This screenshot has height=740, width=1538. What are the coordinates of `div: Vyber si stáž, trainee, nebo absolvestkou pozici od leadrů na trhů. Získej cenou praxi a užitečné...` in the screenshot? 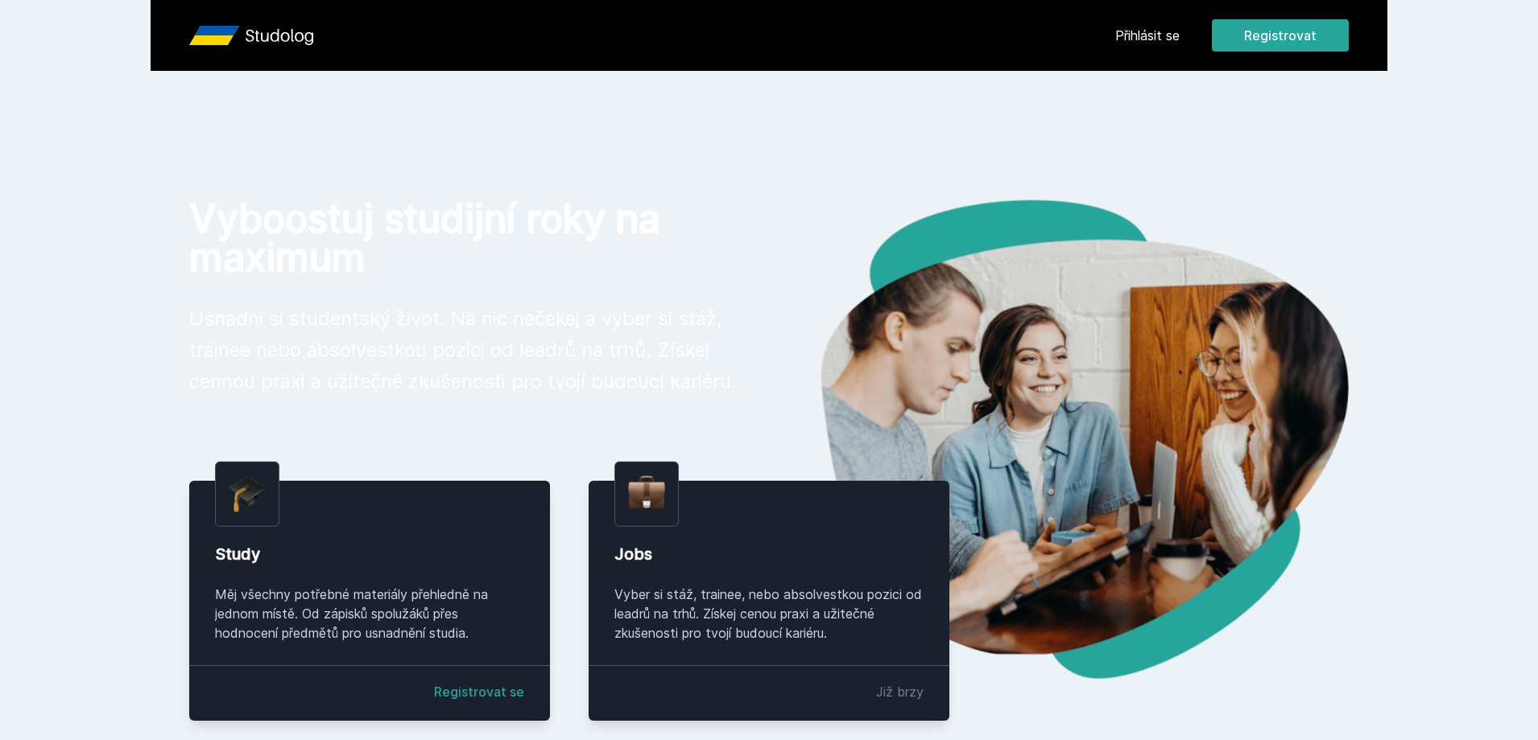 It's located at (769, 614).